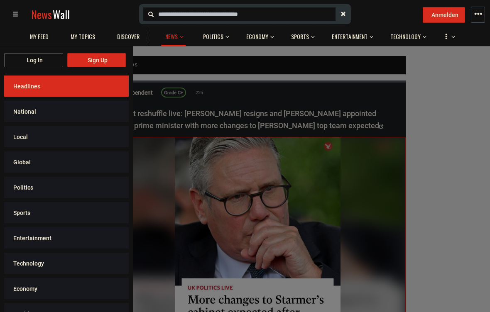  Describe the element at coordinates (66, 135) in the screenshot. I see `a: Local` at that location.